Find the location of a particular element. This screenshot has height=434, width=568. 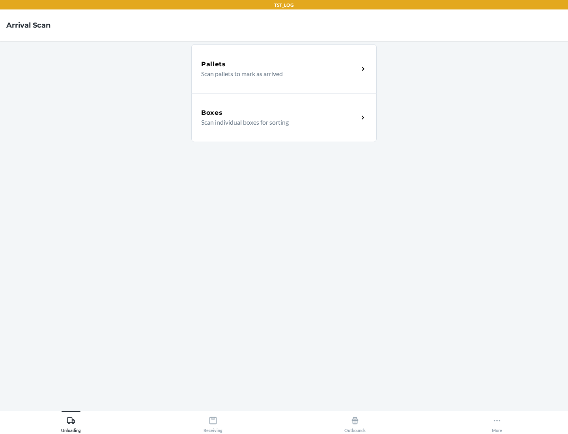

button: More is located at coordinates (497, 422).